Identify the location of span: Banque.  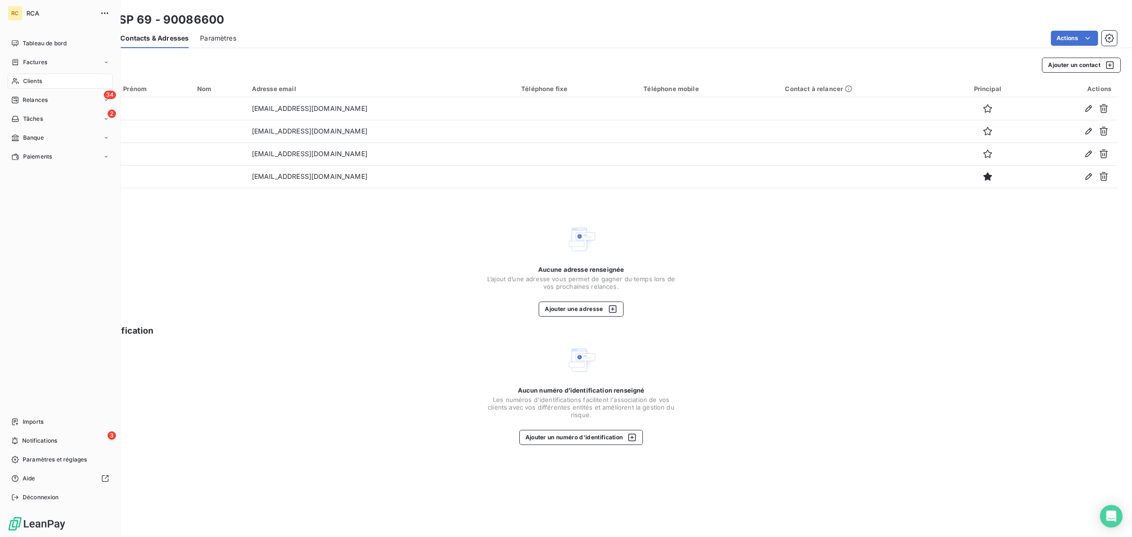
(33, 138).